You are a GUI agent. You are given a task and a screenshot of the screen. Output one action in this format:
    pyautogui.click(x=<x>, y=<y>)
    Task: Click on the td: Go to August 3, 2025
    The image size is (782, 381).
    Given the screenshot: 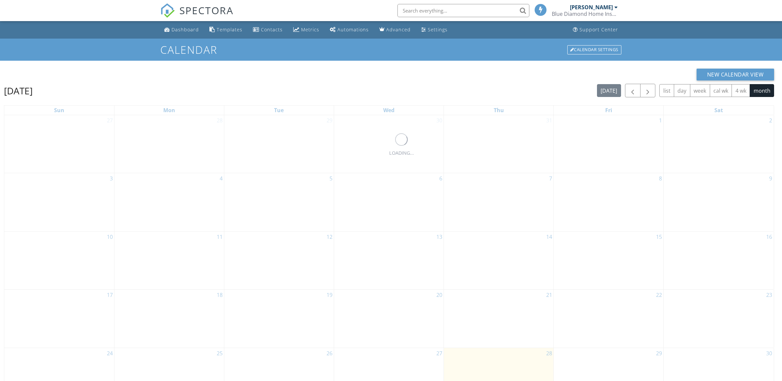 What is the action you would take?
    pyautogui.click(x=59, y=202)
    